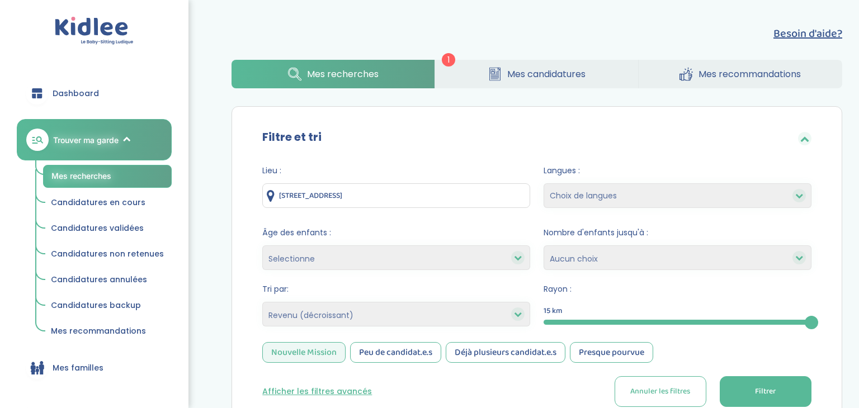 The height and width of the screenshot is (408, 859). Describe the element at coordinates (611, 352) in the screenshot. I see `div: Presque pourvue` at that location.